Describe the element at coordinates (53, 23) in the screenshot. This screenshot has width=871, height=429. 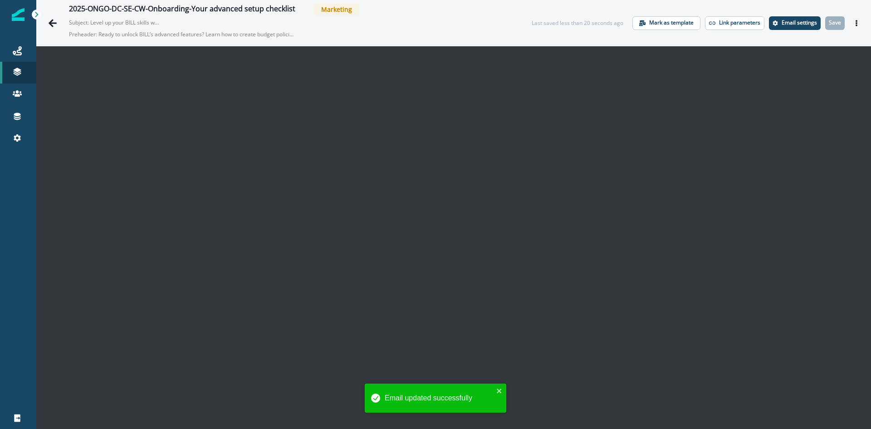
I see `button: Go back` at that location.